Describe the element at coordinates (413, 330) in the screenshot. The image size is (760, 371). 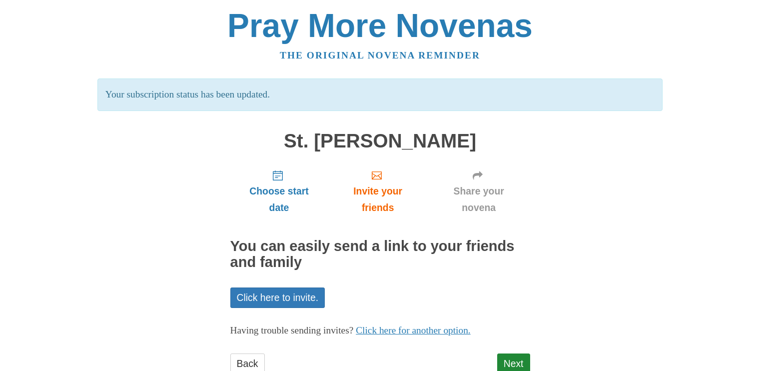
I see `a: Click here for another option.` at that location.